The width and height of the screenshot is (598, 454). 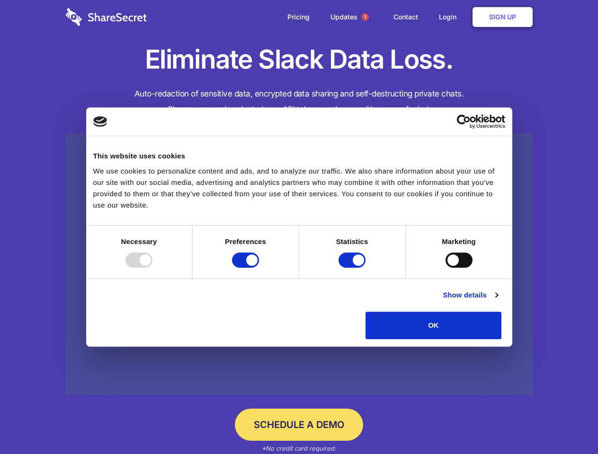 I want to click on strong: Statistics, so click(x=352, y=241).